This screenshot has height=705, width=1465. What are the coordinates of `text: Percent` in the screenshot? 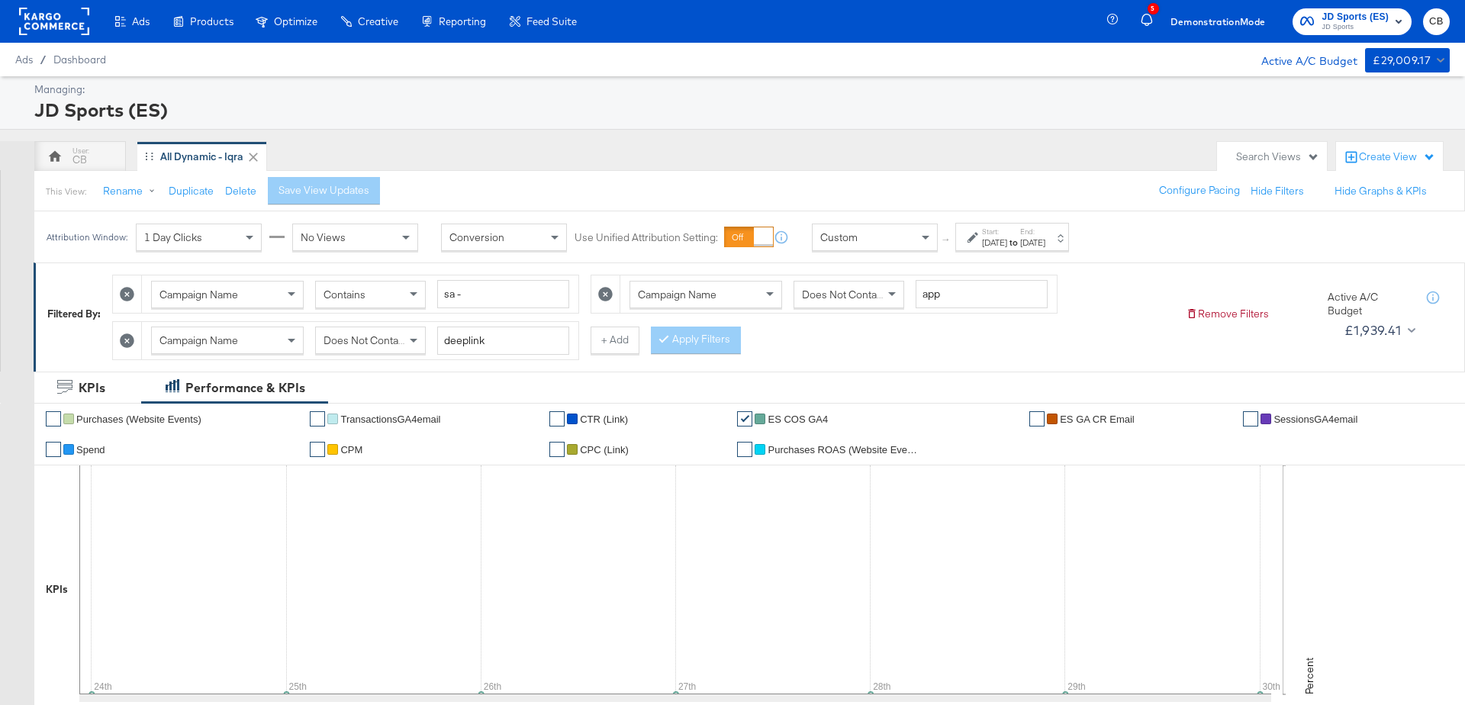 It's located at (1309, 676).